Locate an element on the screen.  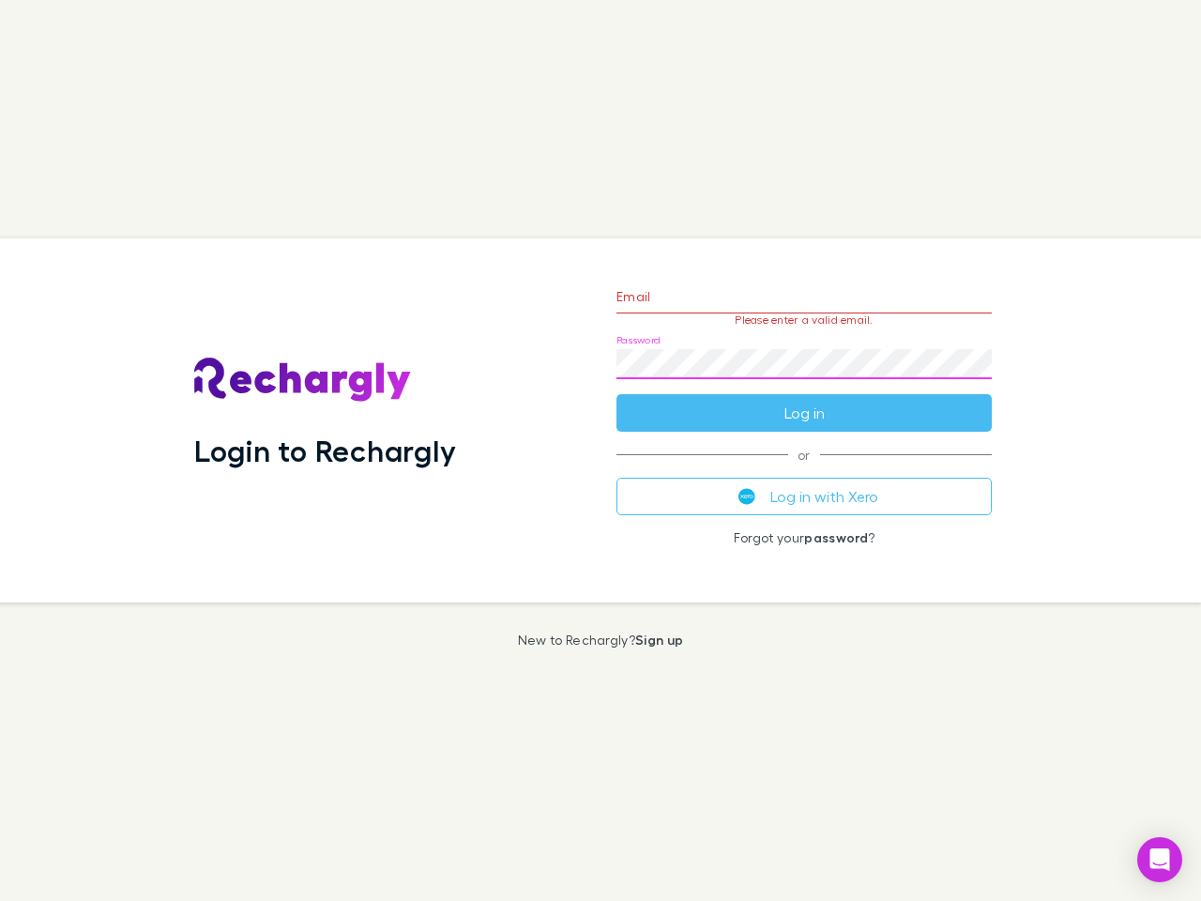
span: or is located at coordinates (804, 454).